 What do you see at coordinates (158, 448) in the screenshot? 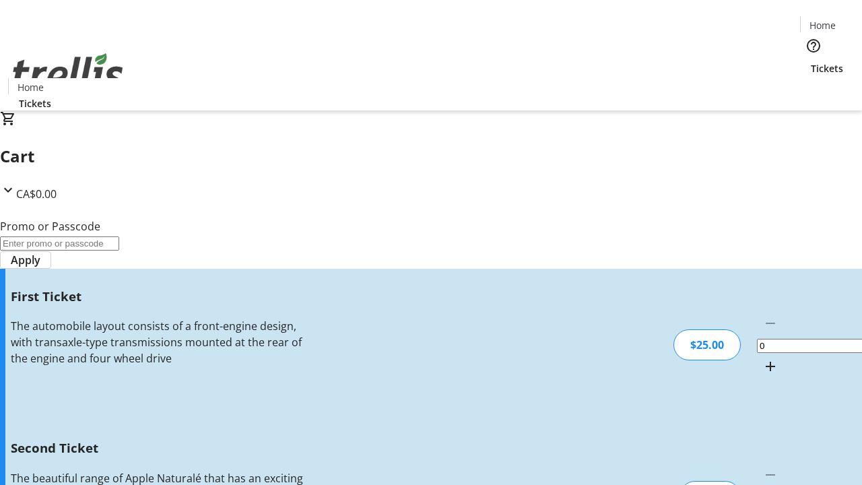
I see `h3: Second Ticket` at bounding box center [158, 448].